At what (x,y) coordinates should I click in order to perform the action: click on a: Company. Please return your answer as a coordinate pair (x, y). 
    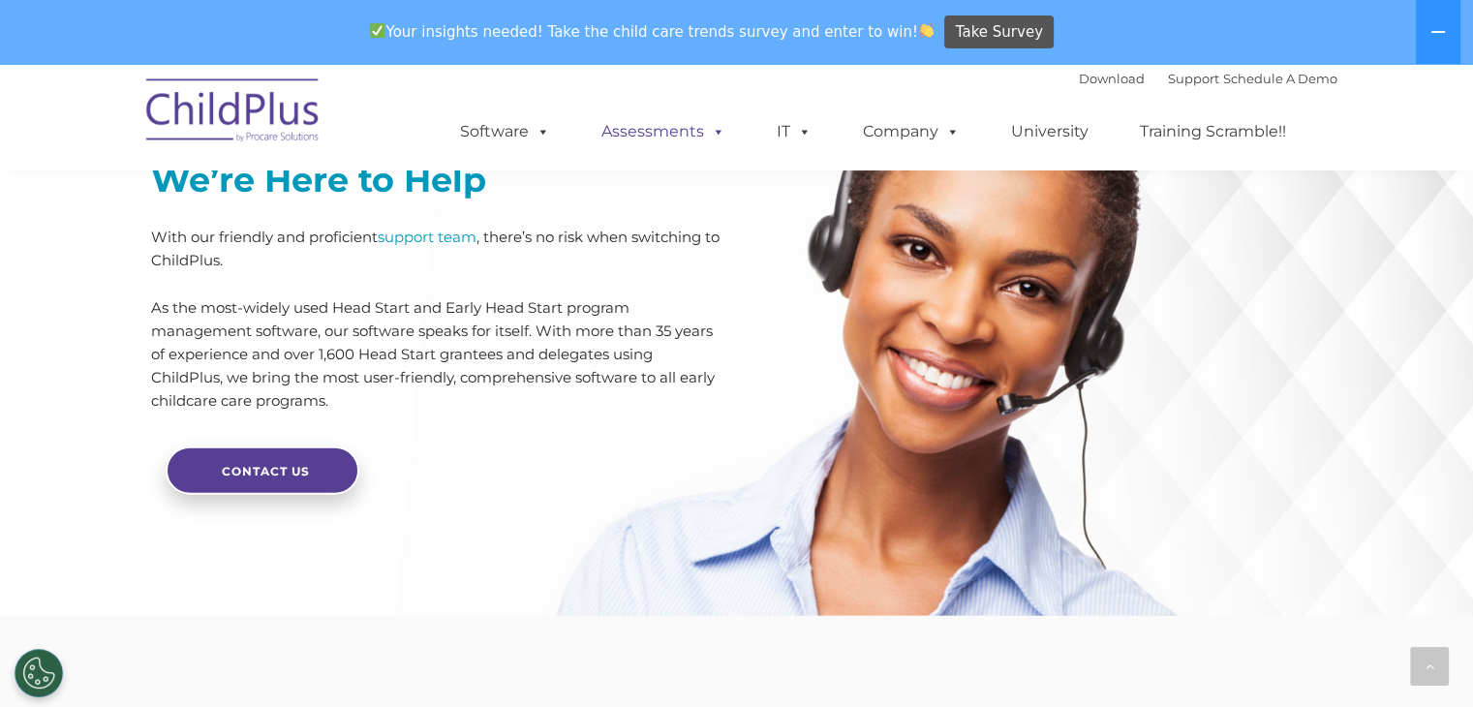
    Looking at the image, I should click on (911, 132).